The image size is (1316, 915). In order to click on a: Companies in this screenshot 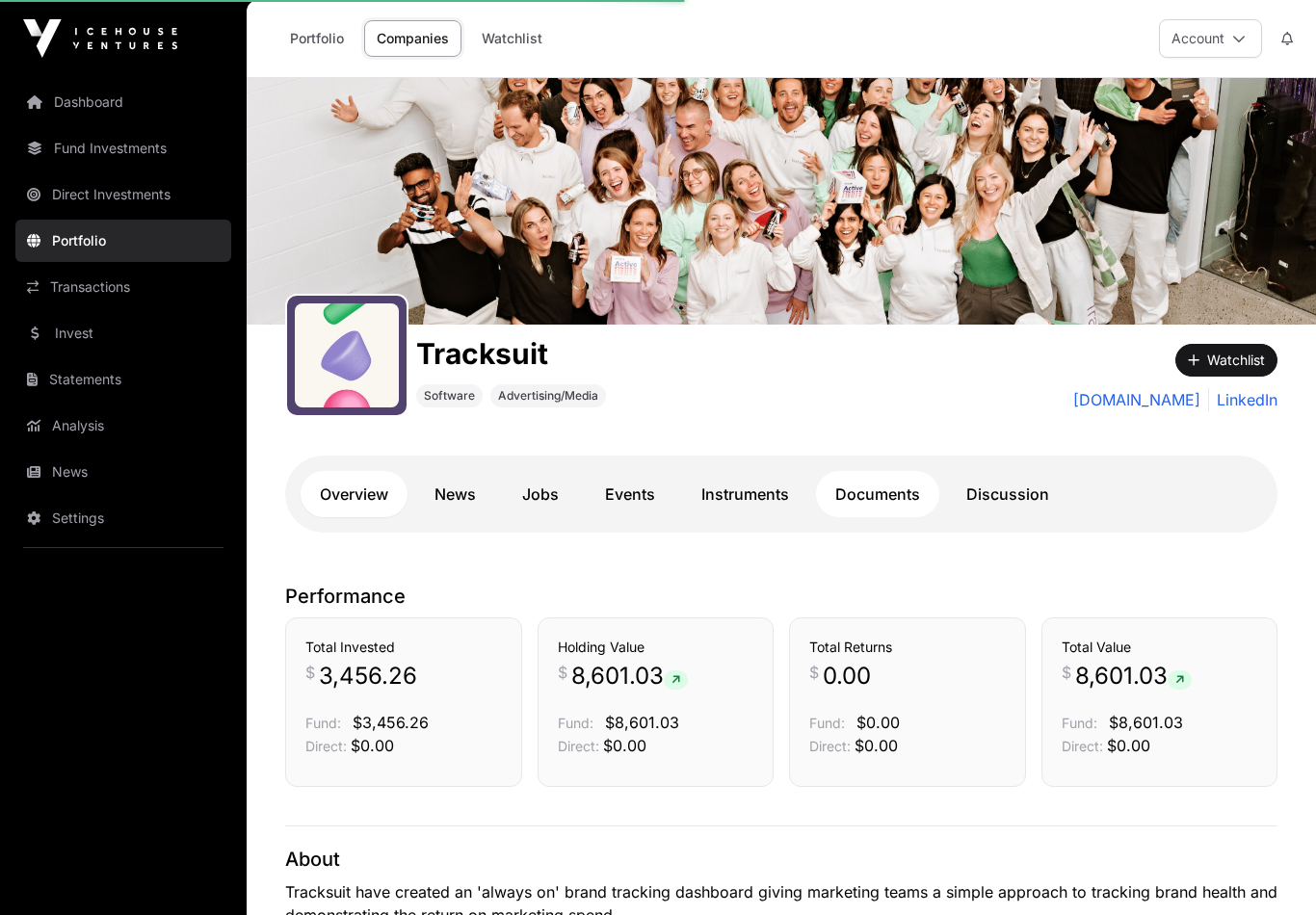, I will do `click(413, 39)`.